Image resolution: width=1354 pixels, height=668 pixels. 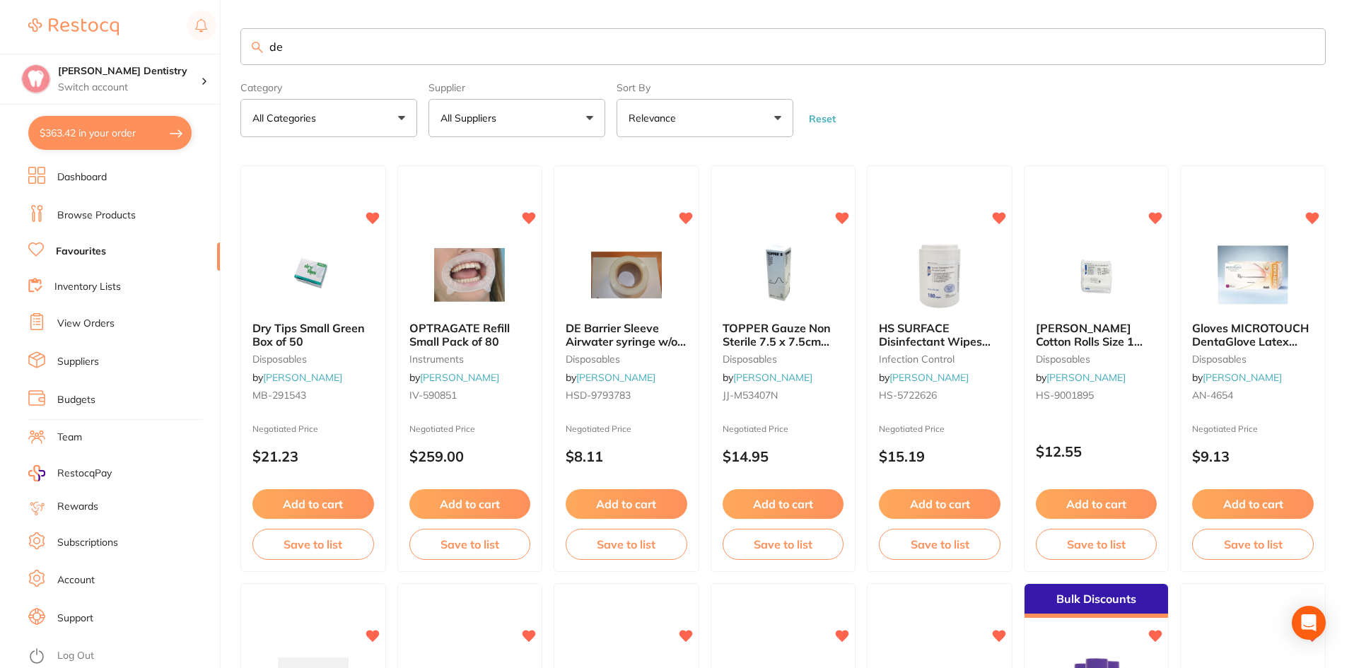 I want to click on a: Restocq Logo, so click(x=74, y=27).